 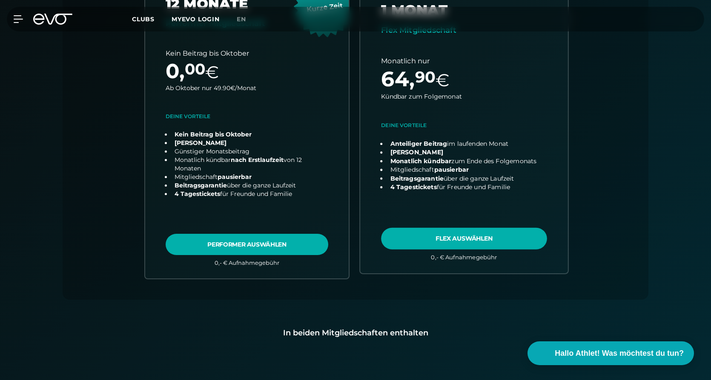 What do you see at coordinates (619, 354) in the screenshot?
I see `span: Hallo Athlet! Was möchtest du tun?` at bounding box center [619, 354].